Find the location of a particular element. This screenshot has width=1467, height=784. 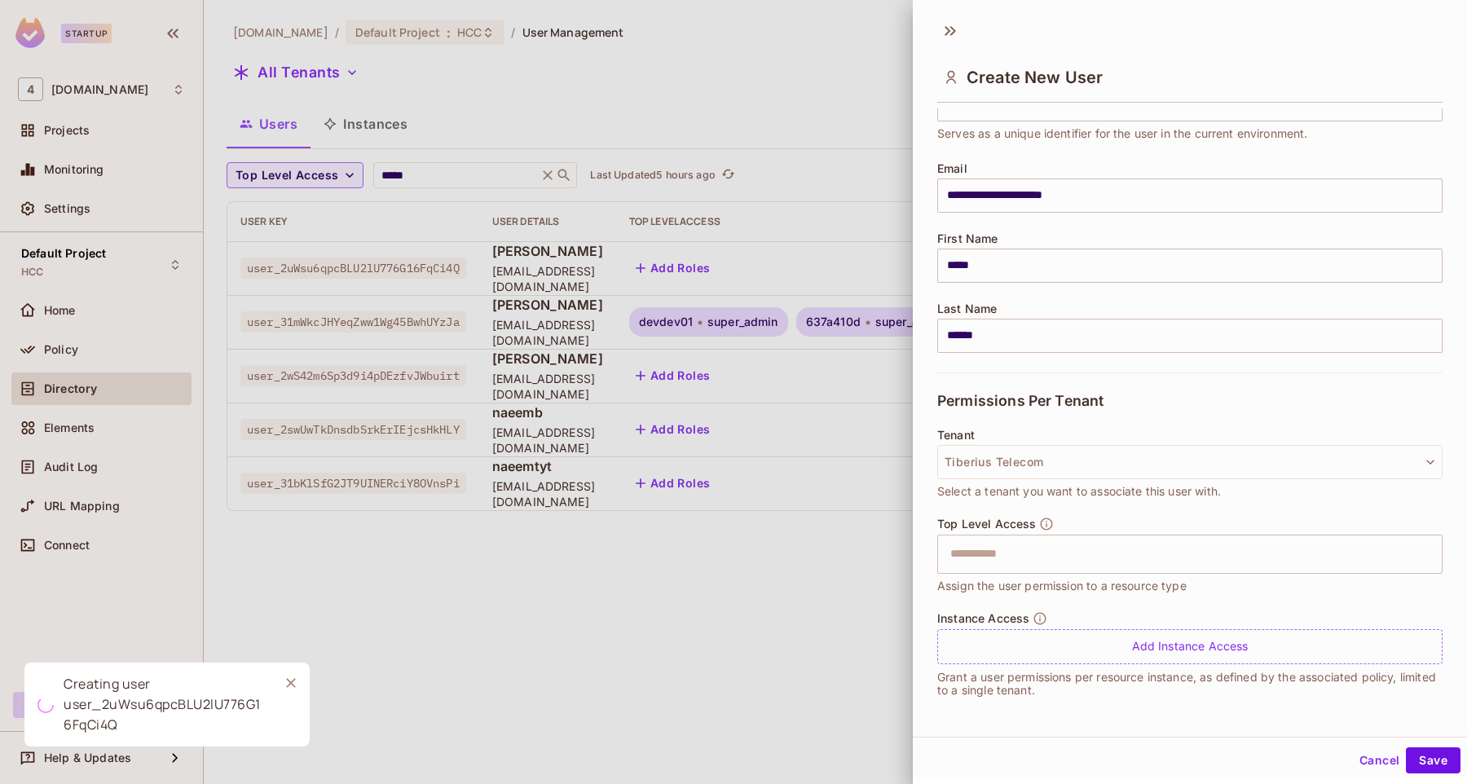

span: Permissions Per Tenant is located at coordinates (1021, 401).